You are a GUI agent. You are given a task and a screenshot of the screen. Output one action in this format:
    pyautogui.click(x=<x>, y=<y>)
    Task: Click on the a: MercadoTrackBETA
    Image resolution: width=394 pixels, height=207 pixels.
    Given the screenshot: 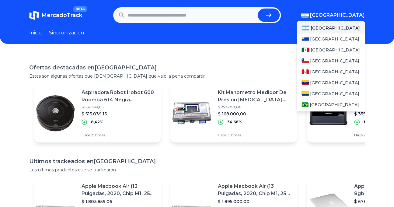 What is the action you would take?
    pyautogui.click(x=56, y=15)
    